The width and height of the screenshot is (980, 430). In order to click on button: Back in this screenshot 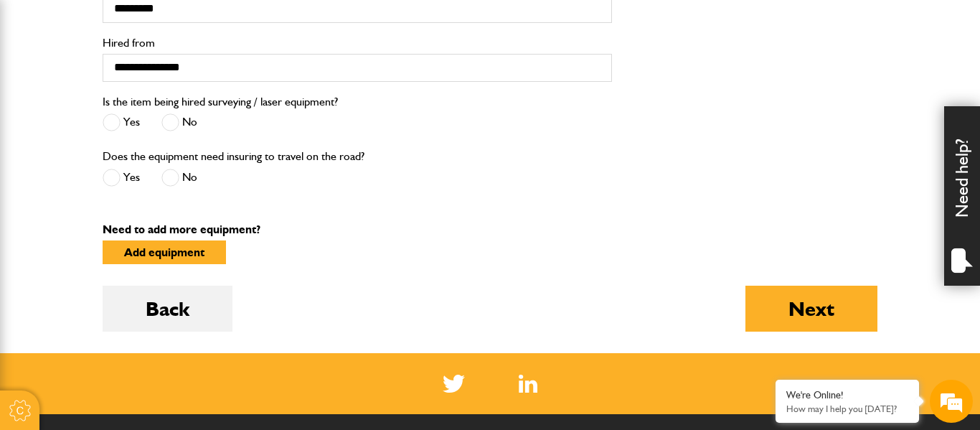, I will do `click(167, 309)`.